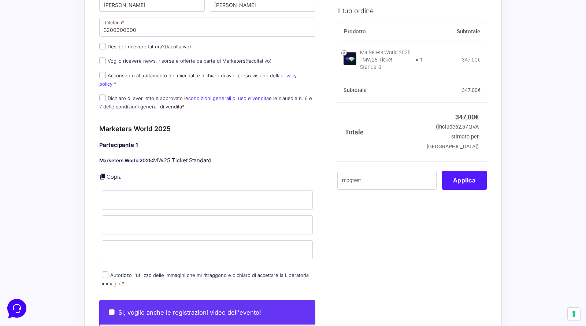  Describe the element at coordinates (387, 180) in the screenshot. I see `input: Coupon` at that location.